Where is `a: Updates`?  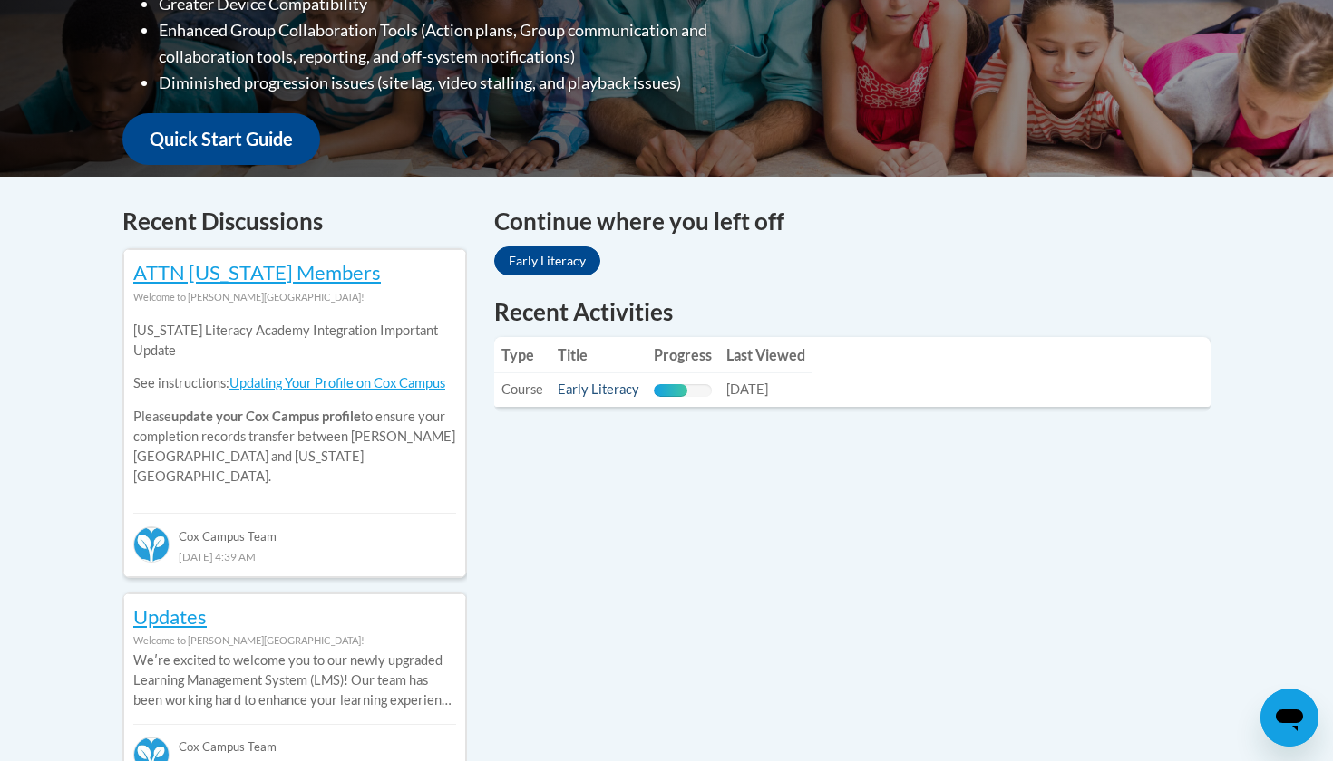
a: Updates is located at coordinates (170, 616).